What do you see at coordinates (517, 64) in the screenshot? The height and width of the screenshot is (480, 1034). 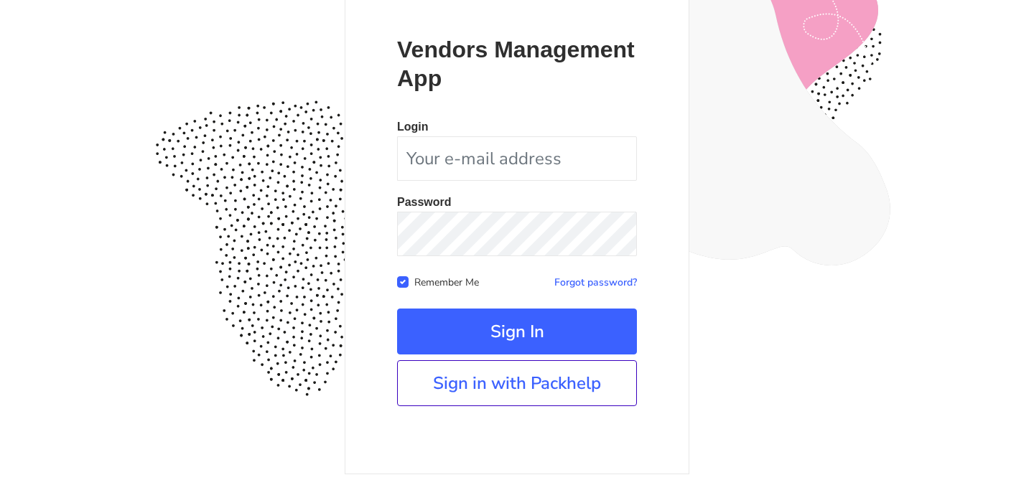 I see `p: Vendors Management App` at bounding box center [517, 64].